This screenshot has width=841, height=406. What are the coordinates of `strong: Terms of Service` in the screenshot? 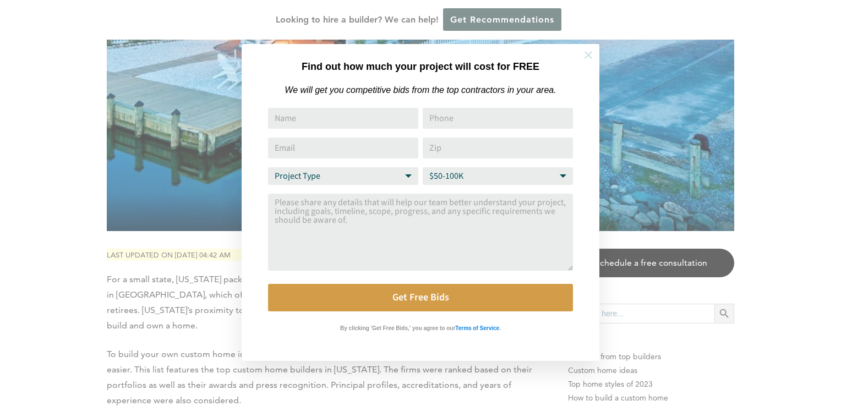 It's located at (477, 328).